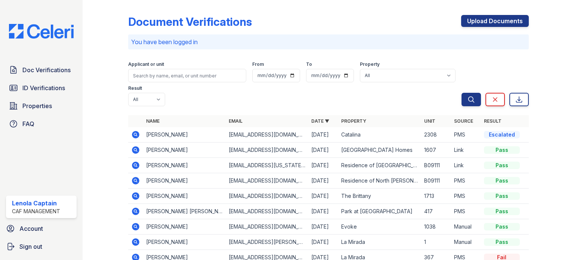  Describe the element at coordinates (41, 70) in the screenshot. I see `a: Doc Verifications` at that location.